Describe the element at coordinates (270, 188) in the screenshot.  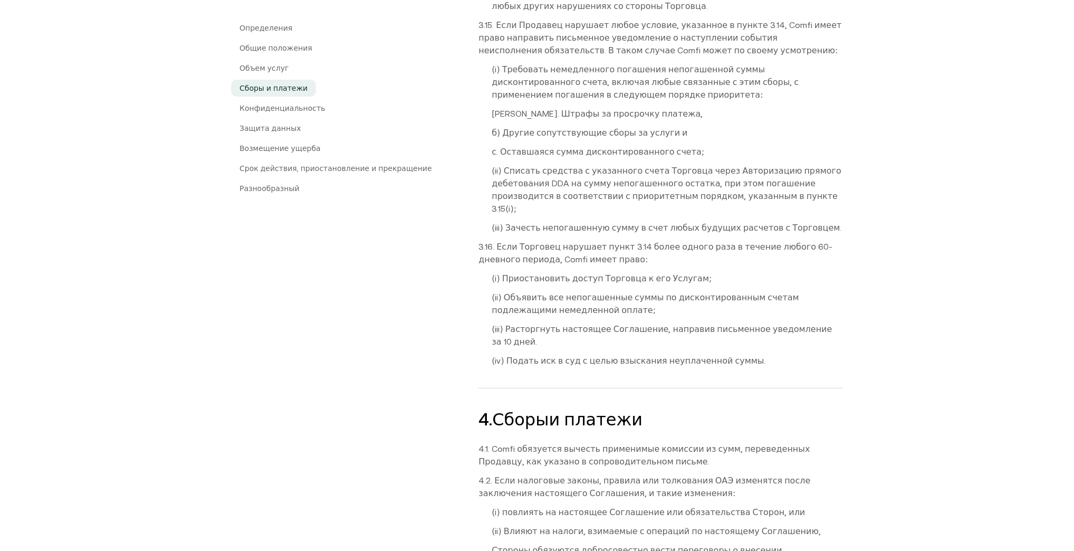
I see `a: Разнообразный` at that location.